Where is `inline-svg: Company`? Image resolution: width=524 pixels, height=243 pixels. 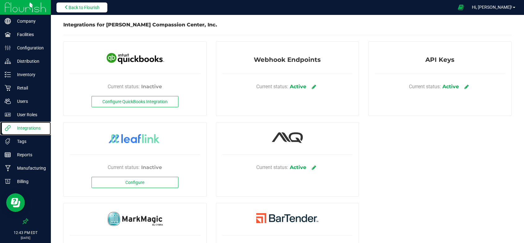
inline-svg: Company is located at coordinates (8, 21).